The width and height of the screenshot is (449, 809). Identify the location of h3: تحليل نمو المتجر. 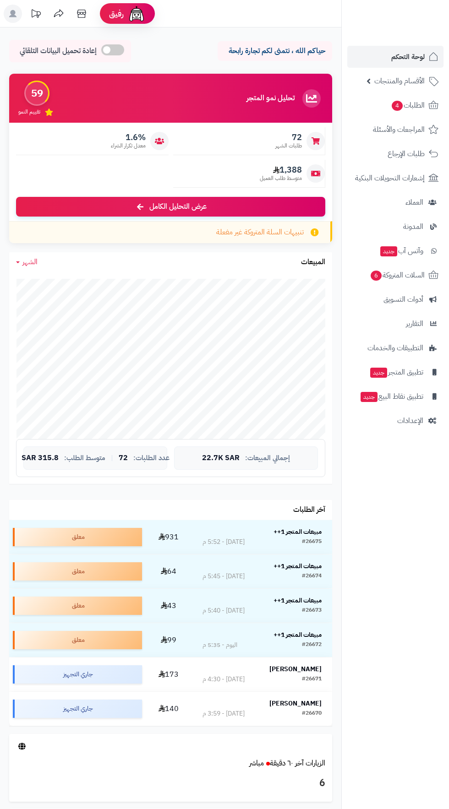
(270, 98).